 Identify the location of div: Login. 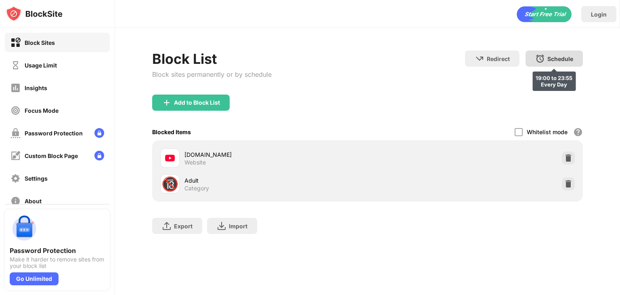
(599, 14).